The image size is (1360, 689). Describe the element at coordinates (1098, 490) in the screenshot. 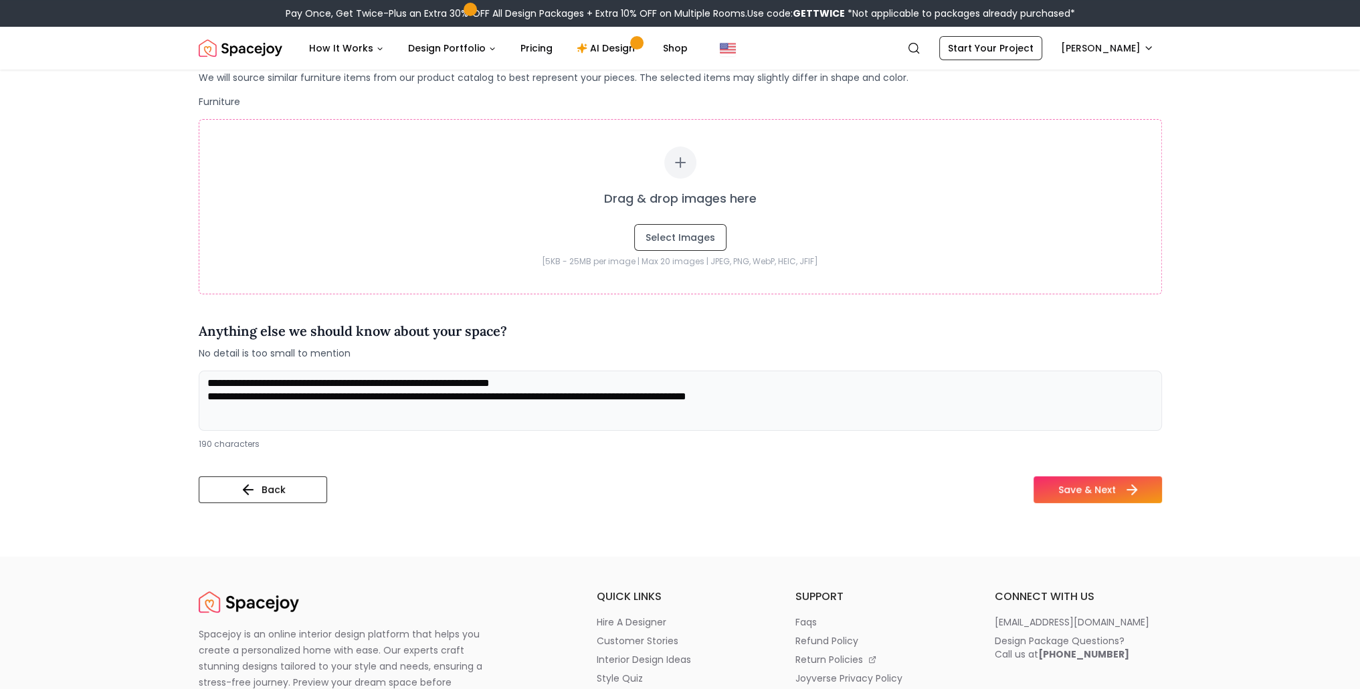

I see `button: Save & Next` at that location.